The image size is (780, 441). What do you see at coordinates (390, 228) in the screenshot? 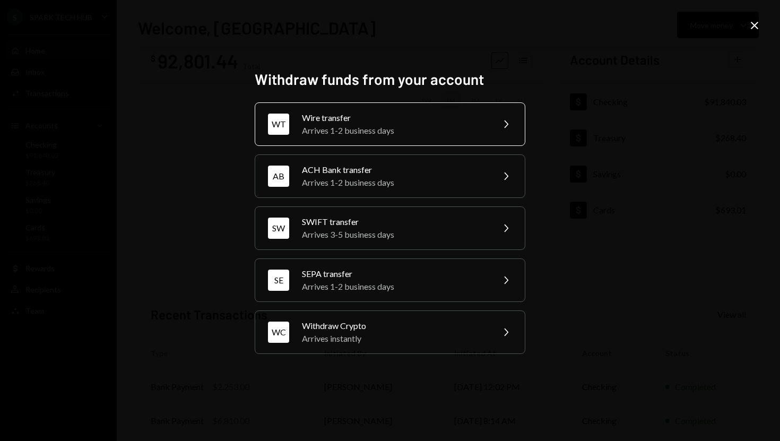
I see `button: SWSWIFT transferArrives 3-5 business days` at bounding box center [390, 228].